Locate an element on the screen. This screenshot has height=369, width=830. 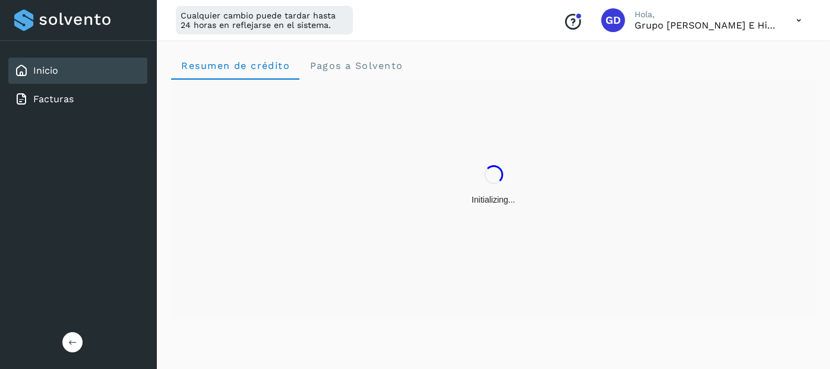
span: Resumen de crédito is located at coordinates (235, 65).